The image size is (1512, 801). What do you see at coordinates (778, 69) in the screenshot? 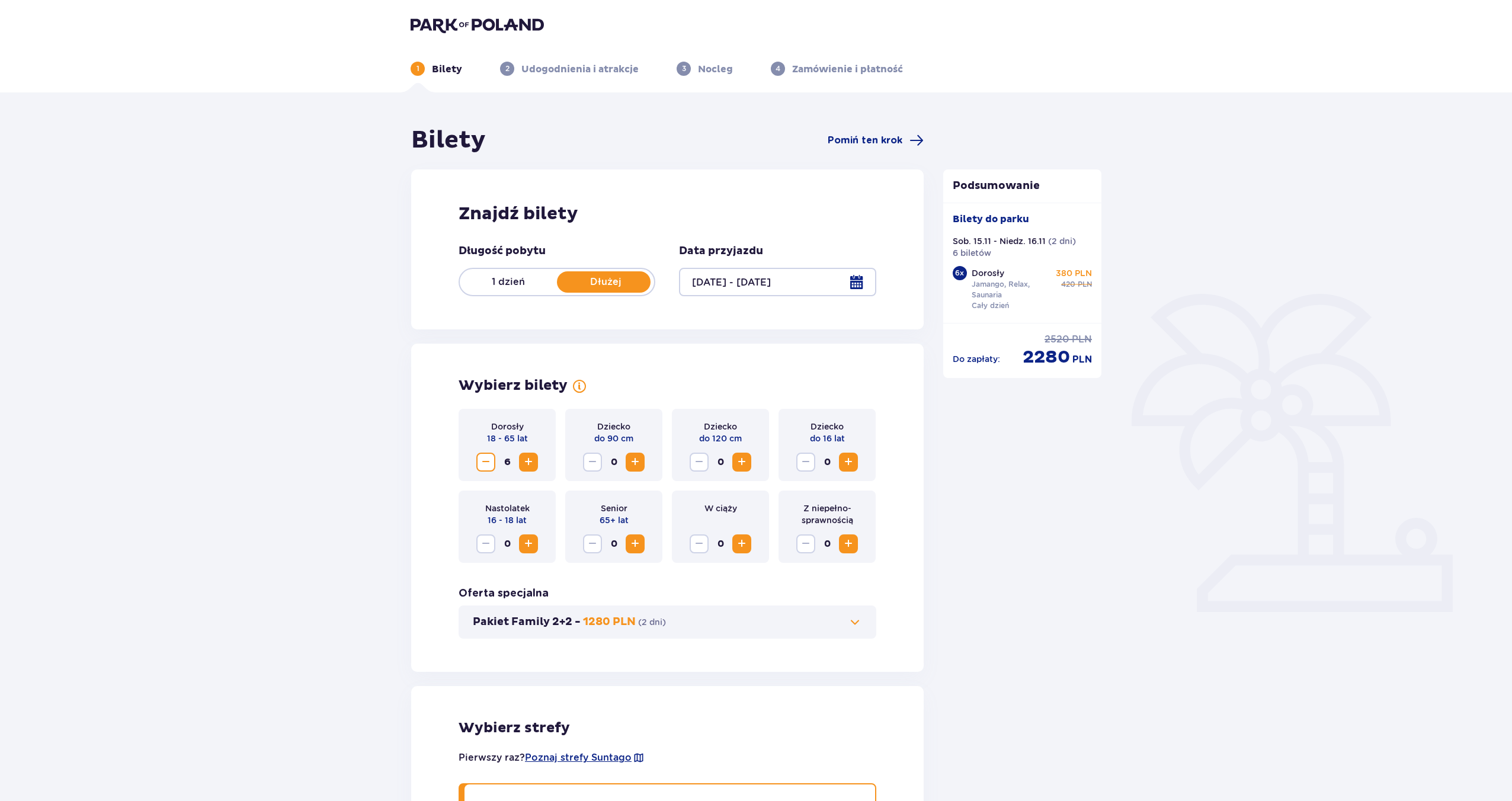
I see `p: 4` at bounding box center [778, 69].